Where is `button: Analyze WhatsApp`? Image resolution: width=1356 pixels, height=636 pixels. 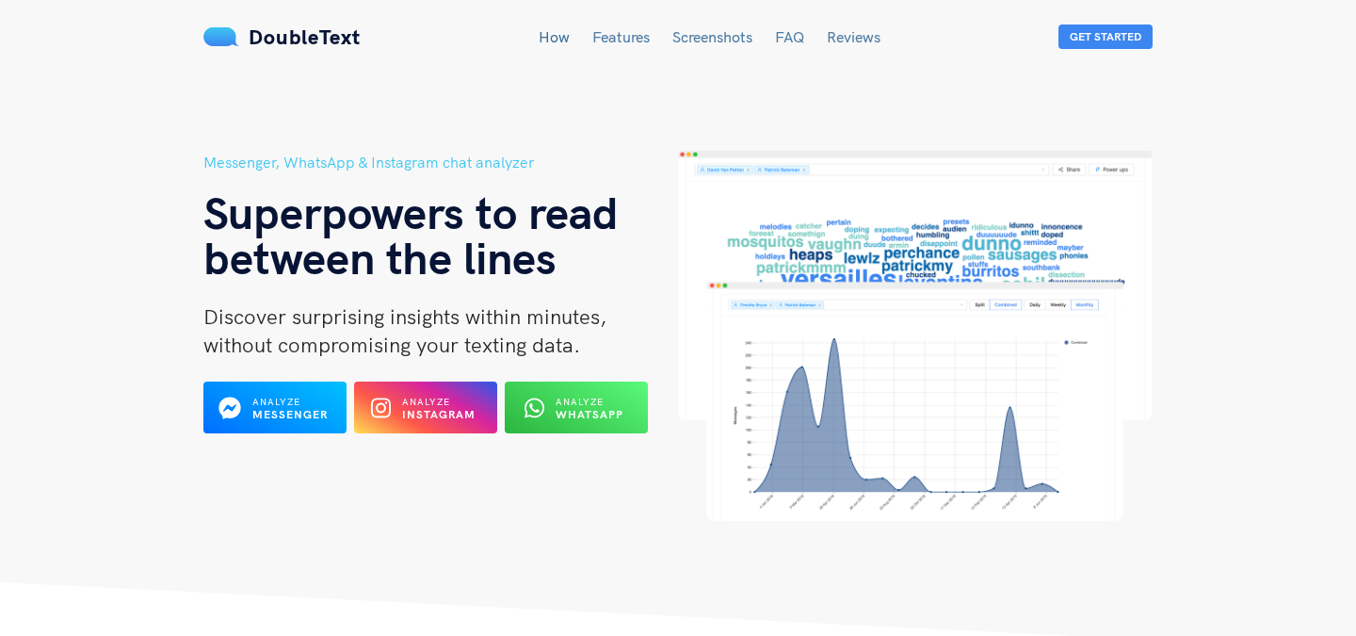 button: Analyze WhatsApp is located at coordinates (576, 407).